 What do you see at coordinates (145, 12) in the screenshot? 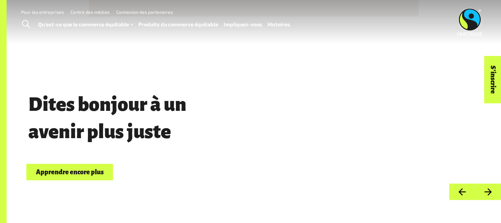
I see `a: Connexion des partenaires` at bounding box center [145, 12].